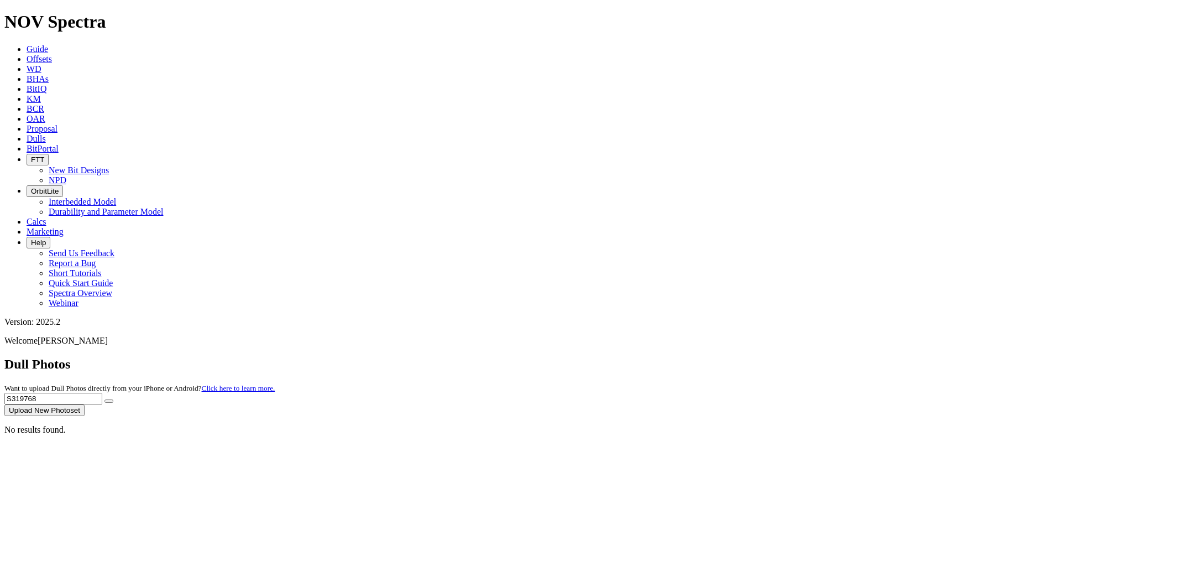 The height and width of the screenshot is (581, 1179). What do you see at coordinates (43, 148) in the screenshot?
I see `a: BitPortal` at bounding box center [43, 148].